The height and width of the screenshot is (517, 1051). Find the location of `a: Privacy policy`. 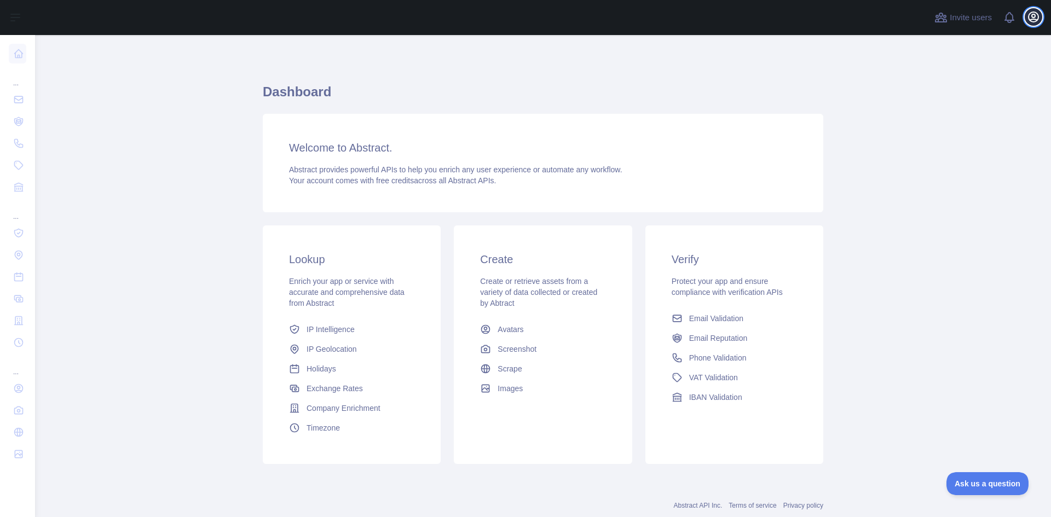

a: Privacy policy is located at coordinates (803, 506).